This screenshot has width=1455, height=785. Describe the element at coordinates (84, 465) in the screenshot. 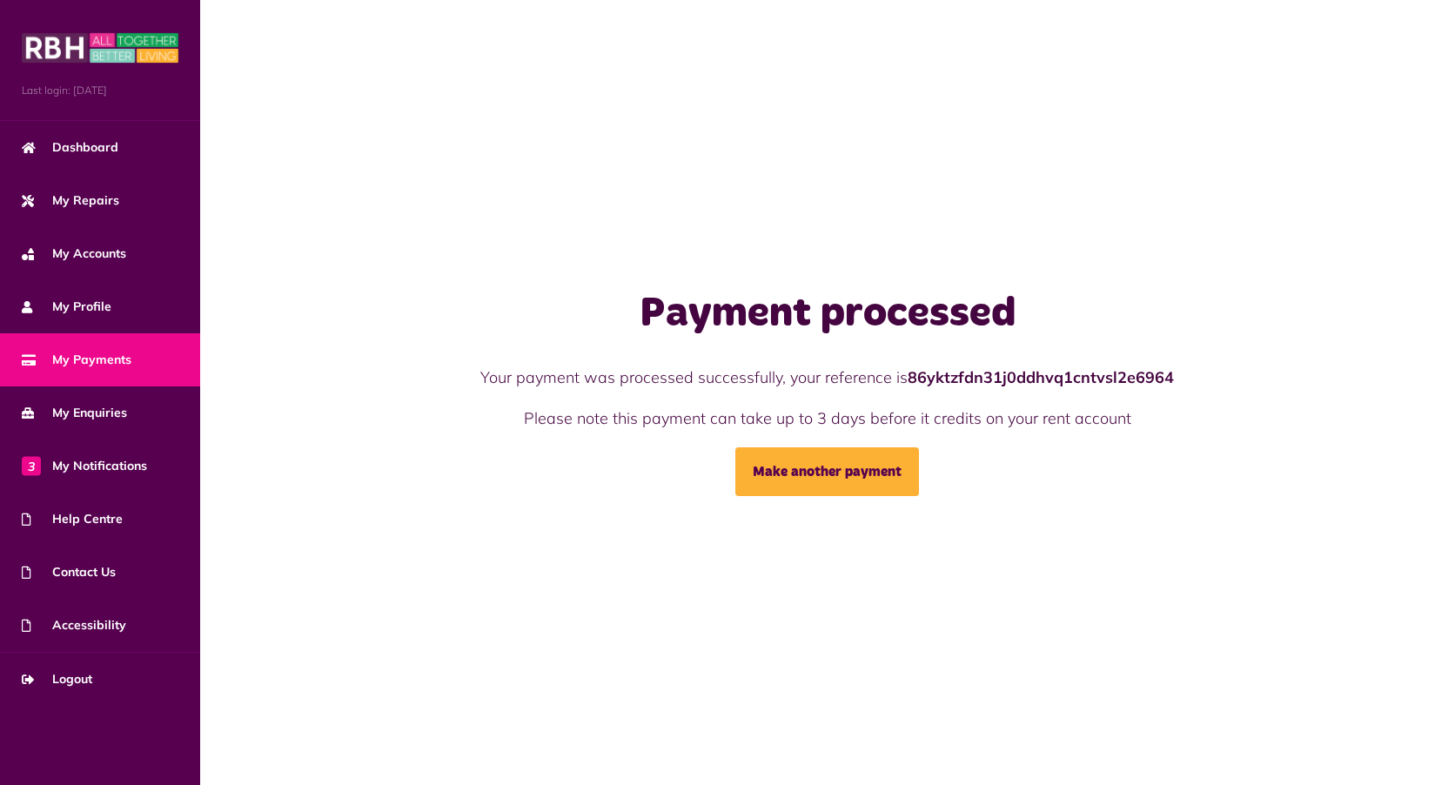

I see `span: My Notifications` at that location.